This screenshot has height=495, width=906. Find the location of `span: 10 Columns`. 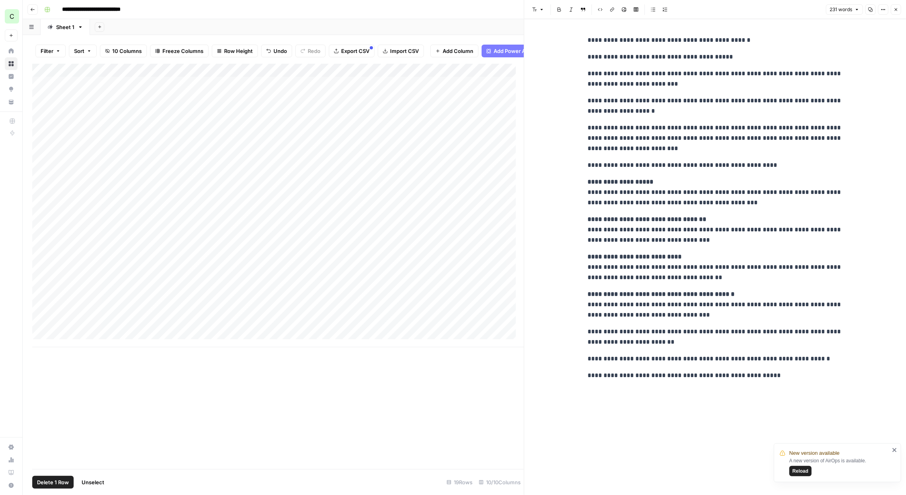

span: 10 Columns is located at coordinates (127, 51).